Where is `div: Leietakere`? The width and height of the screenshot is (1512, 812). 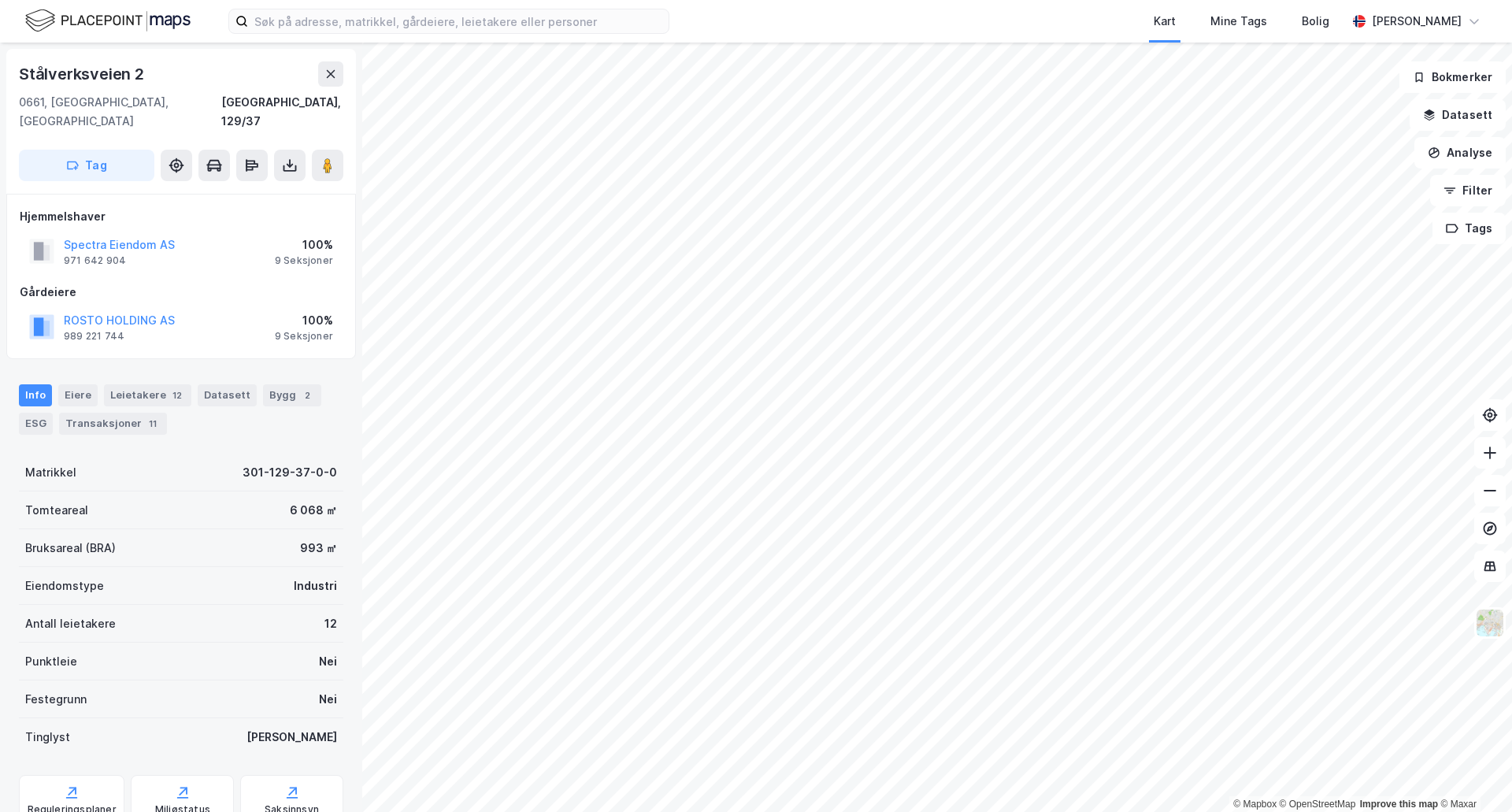
div: Leietakere is located at coordinates (147, 396).